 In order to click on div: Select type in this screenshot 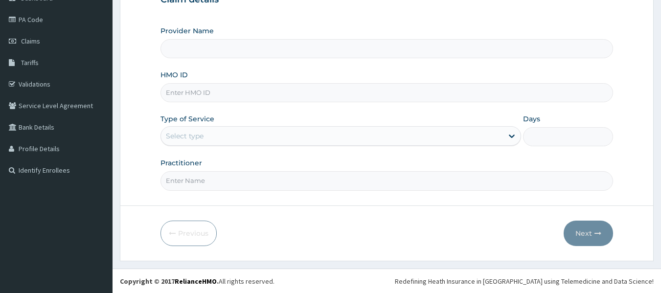, I will do `click(184, 136)`.